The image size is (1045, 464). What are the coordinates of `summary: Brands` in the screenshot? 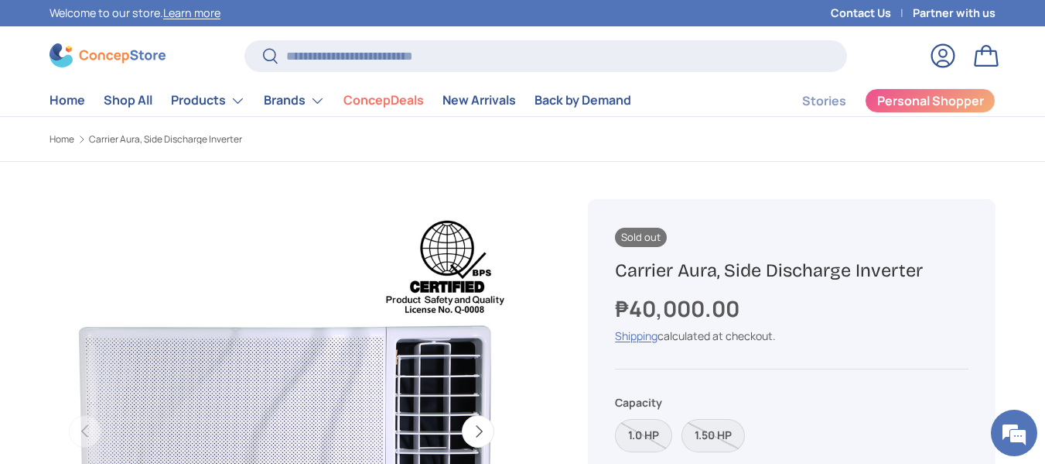 It's located at (294, 101).